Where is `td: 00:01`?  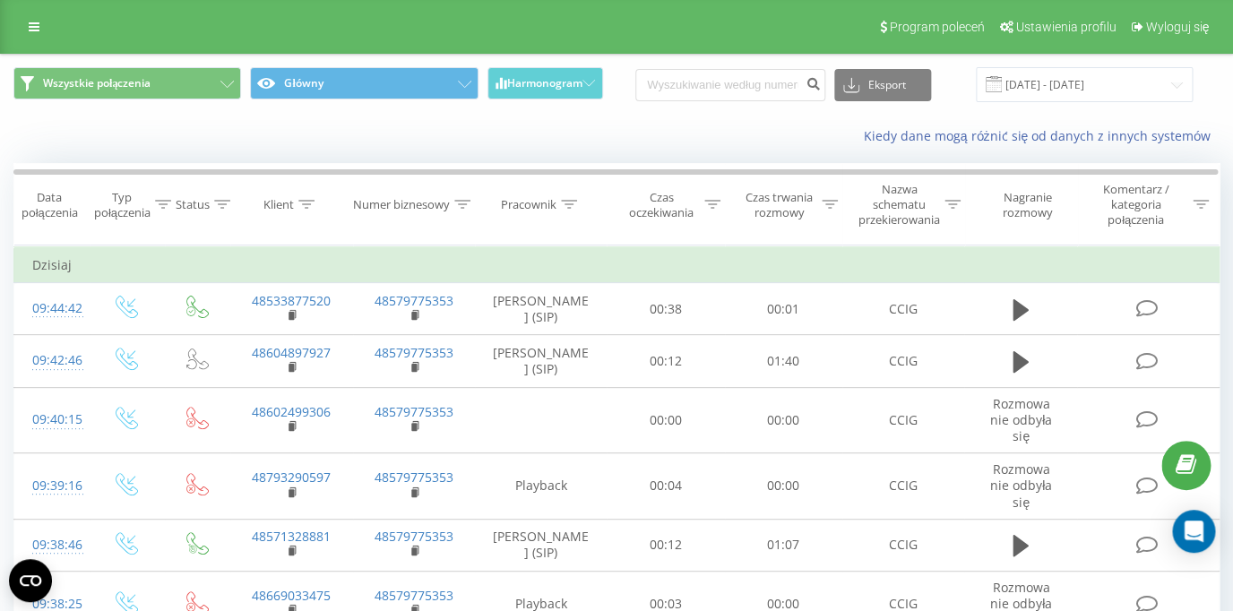 td: 00:01 is located at coordinates (783, 309).